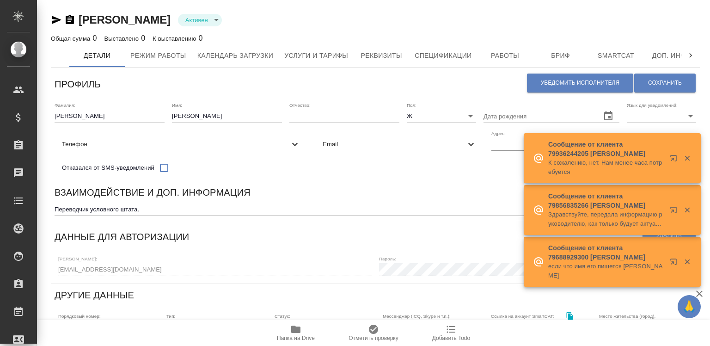 The height and width of the screenshot is (346, 710). I want to click on label: Ссылка на аккаунт SmartCAT:, so click(522, 316).